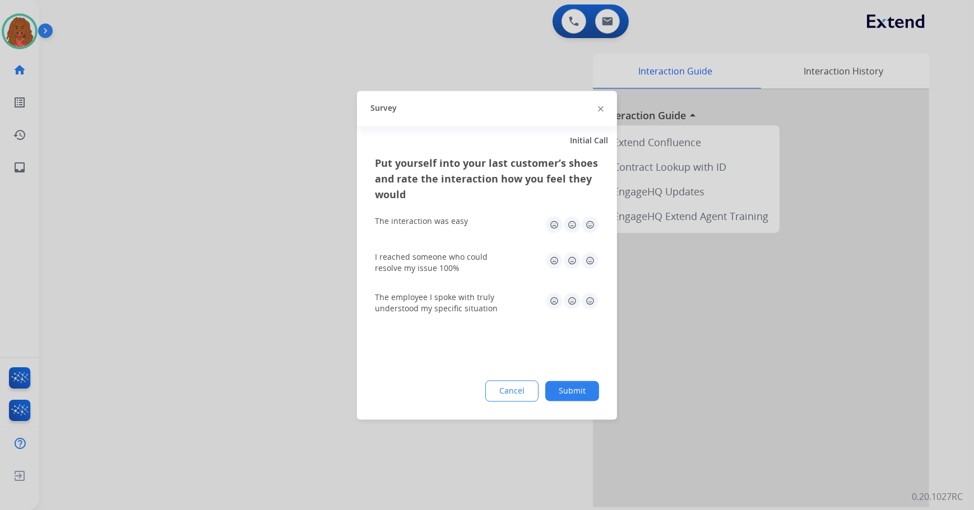 The height and width of the screenshot is (510, 974). I want to click on h3: Put yourself into your last customer’s shoes and rate the interaction how you feel they would, so click(487, 179).